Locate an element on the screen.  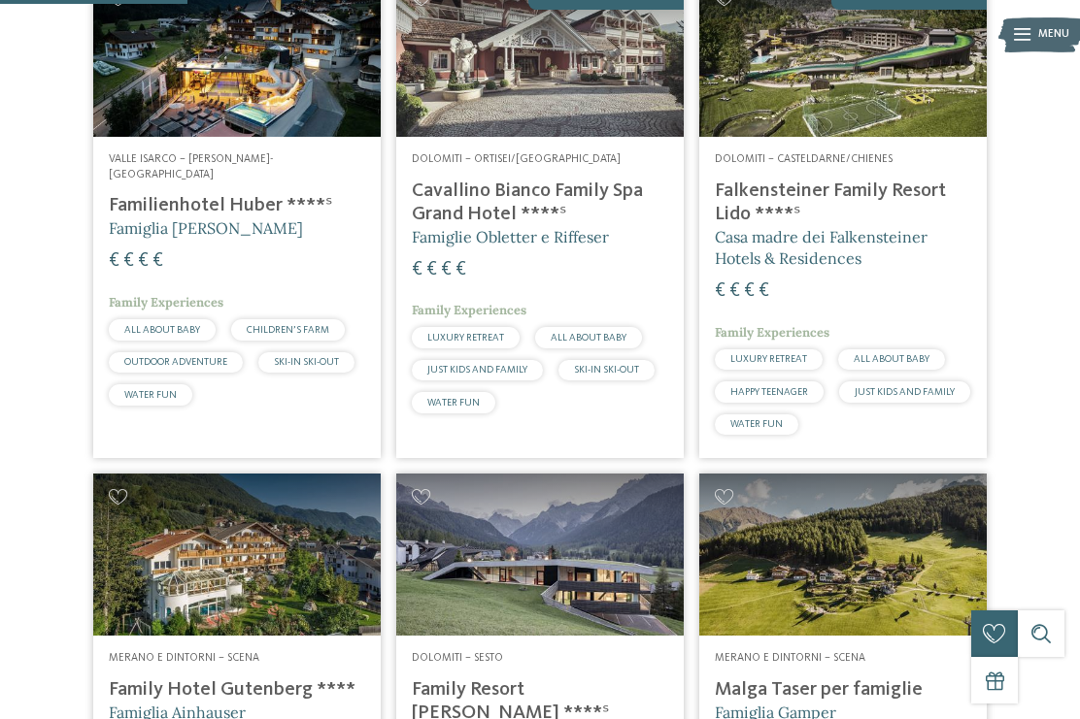
span: HAPPY TEENAGER is located at coordinates (769, 392).